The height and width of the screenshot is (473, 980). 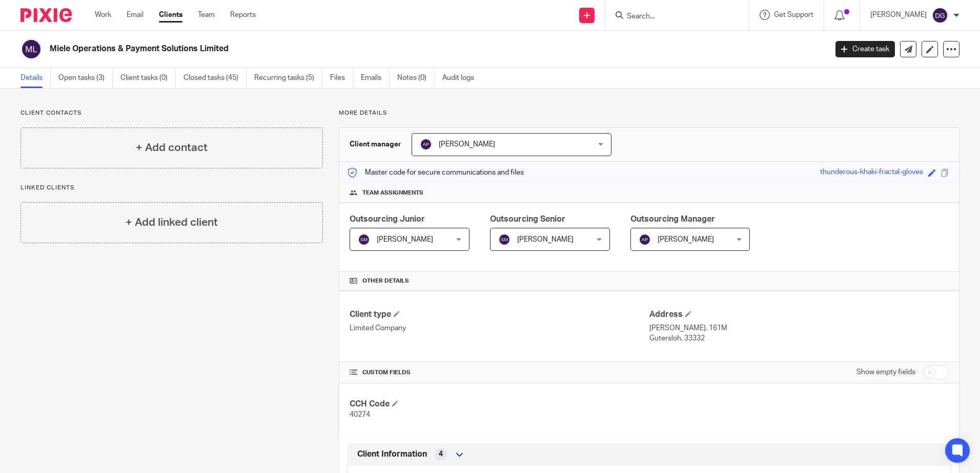 I want to click on h3: Client manager, so click(x=375, y=144).